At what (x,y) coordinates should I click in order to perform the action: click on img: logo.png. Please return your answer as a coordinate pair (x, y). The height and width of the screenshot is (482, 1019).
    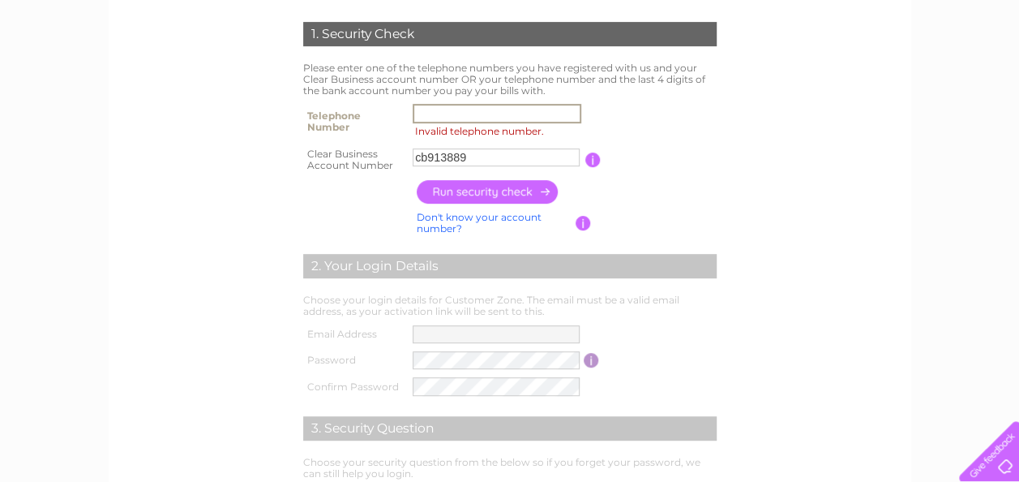
    Looking at the image, I should click on (77, 66).